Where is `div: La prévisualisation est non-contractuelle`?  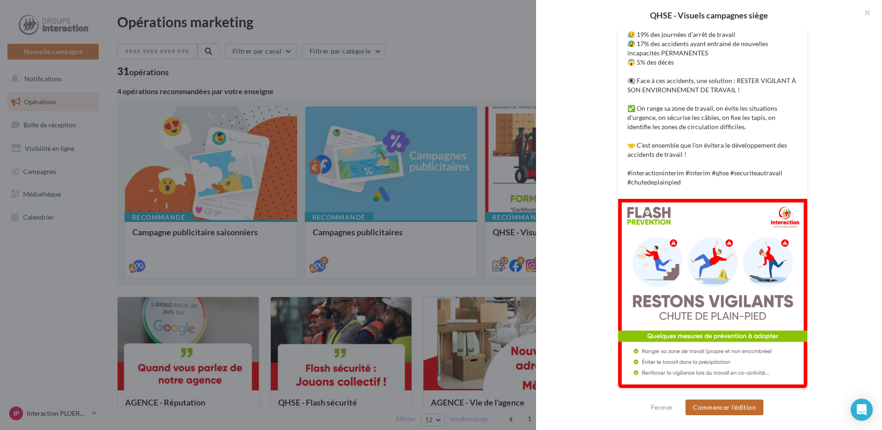
div: La prévisualisation est non-contractuelle is located at coordinates (713, 395).